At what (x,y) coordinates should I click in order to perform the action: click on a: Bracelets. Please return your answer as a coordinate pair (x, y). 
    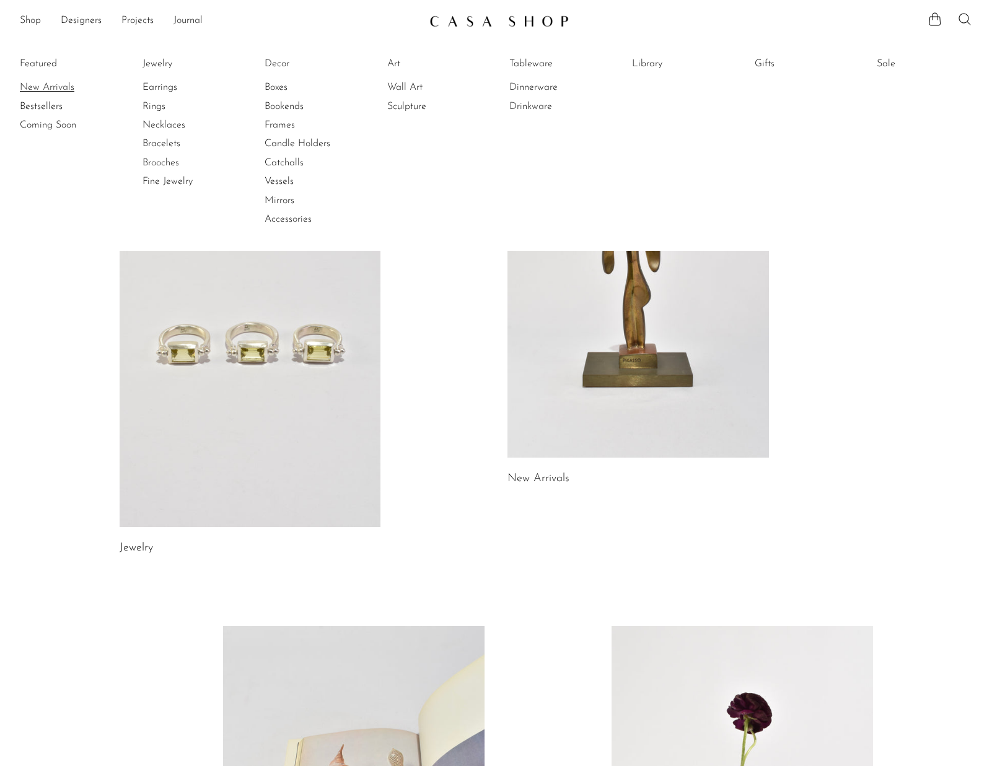
    Looking at the image, I should click on (189, 144).